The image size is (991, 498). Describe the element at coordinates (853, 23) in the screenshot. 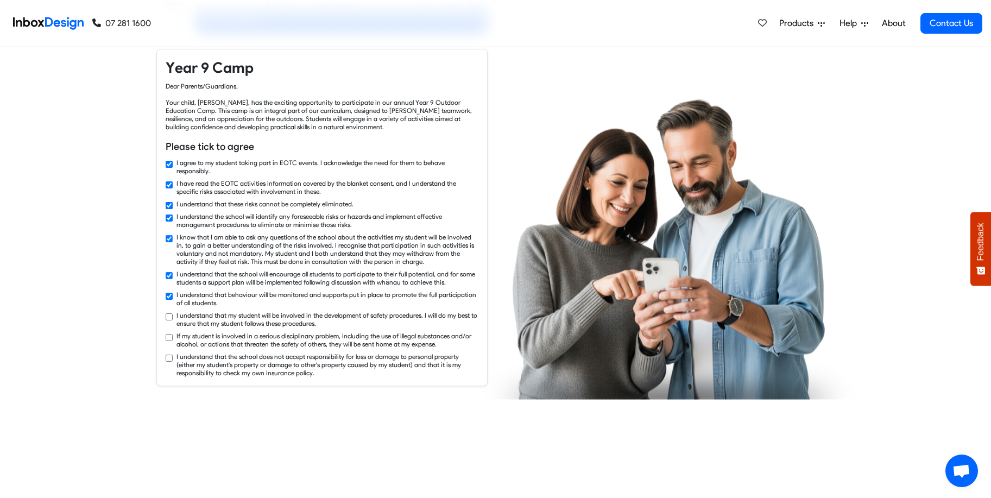

I see `a: Help` at that location.